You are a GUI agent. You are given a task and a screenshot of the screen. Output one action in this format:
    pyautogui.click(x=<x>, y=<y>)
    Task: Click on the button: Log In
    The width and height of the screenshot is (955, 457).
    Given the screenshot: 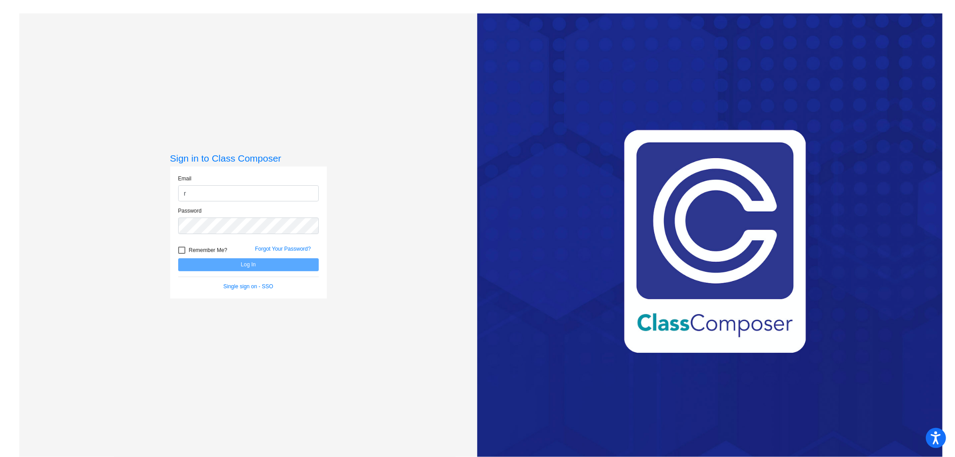 What is the action you would take?
    pyautogui.click(x=249, y=265)
    